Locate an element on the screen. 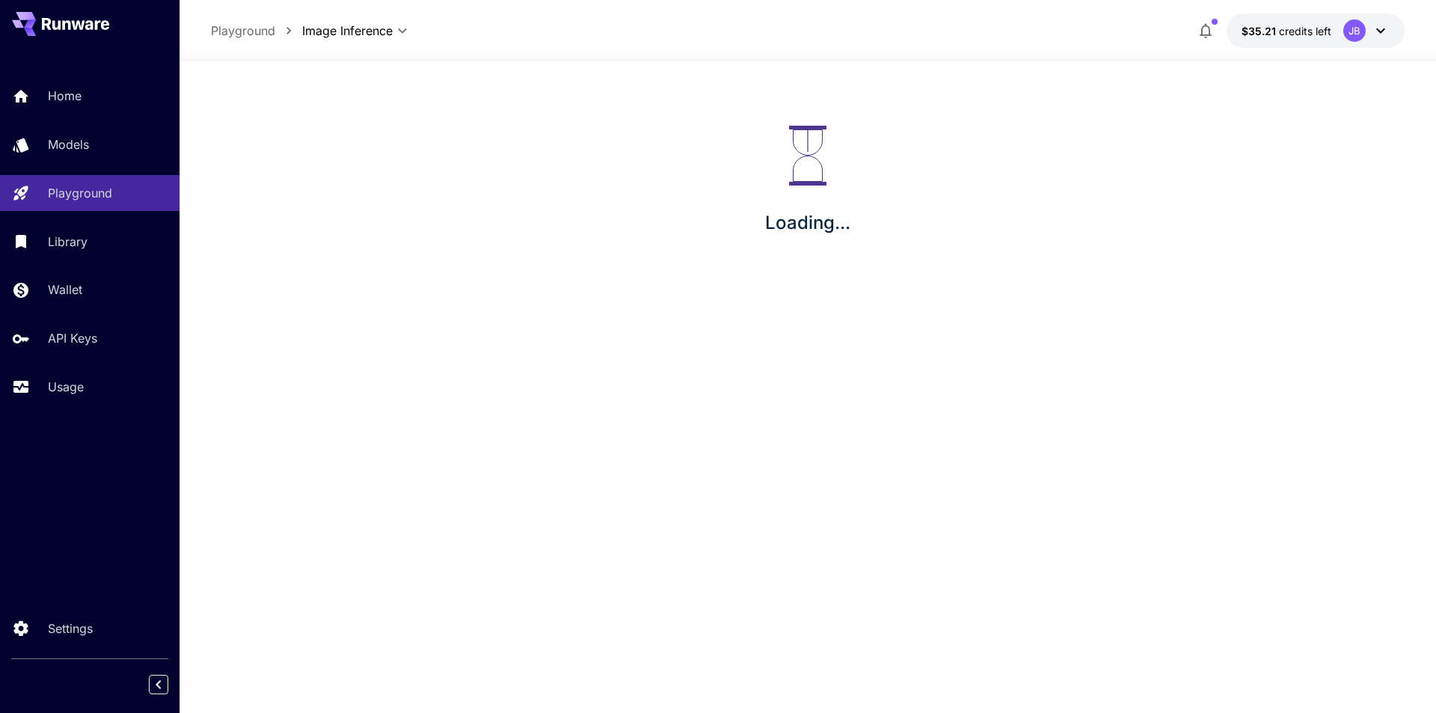 The width and height of the screenshot is (1436, 713). a: Playground is located at coordinates (243, 31).